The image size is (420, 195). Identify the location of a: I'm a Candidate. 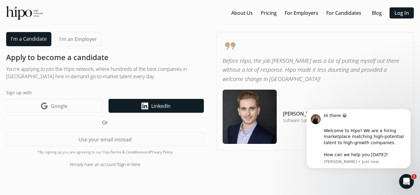
(29, 39).